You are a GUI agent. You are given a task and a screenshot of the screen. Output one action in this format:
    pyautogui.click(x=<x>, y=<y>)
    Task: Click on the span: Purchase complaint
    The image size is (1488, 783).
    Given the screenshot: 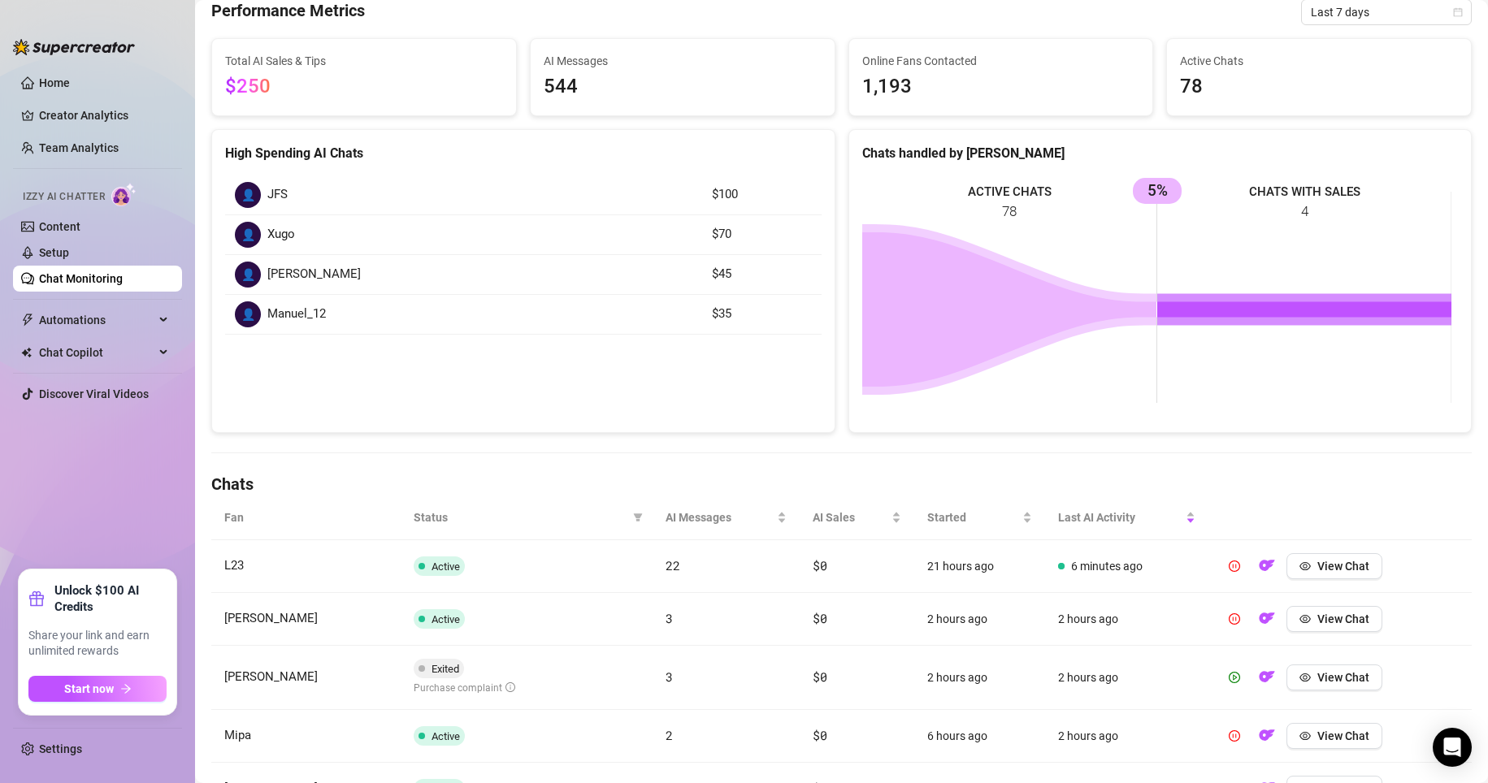 What is the action you would take?
    pyautogui.click(x=464, y=688)
    